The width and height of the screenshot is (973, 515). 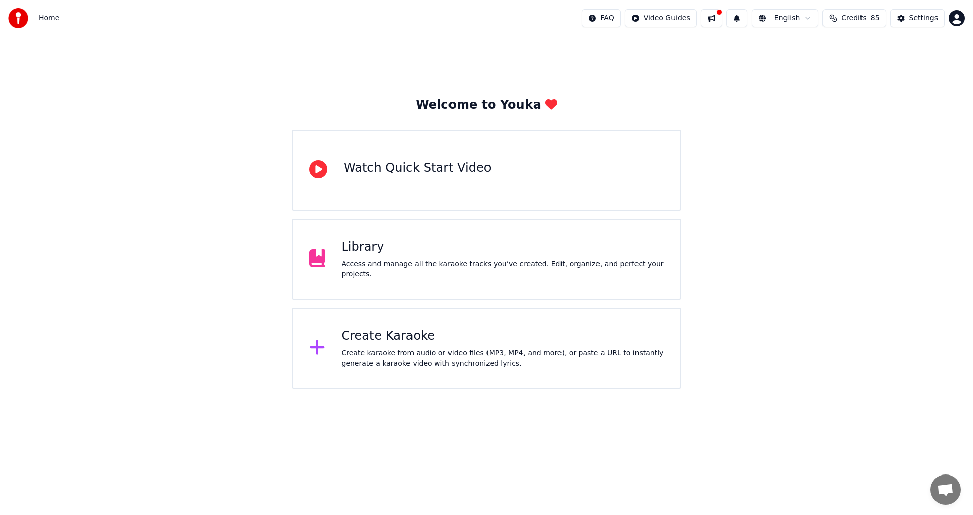 What do you see at coordinates (601, 18) in the screenshot?
I see `button: FAQ` at bounding box center [601, 18].